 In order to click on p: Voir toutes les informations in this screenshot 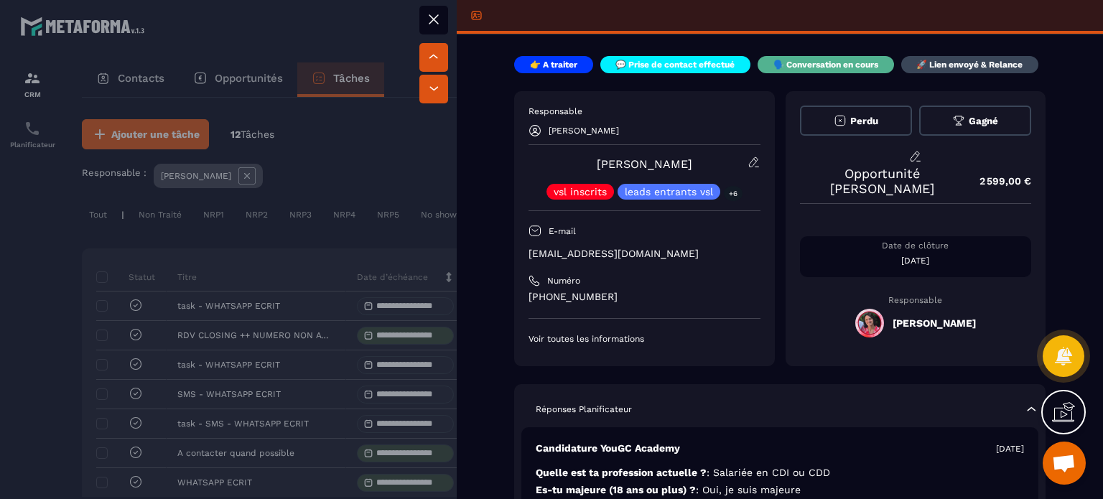, I will do `click(644, 339)`.